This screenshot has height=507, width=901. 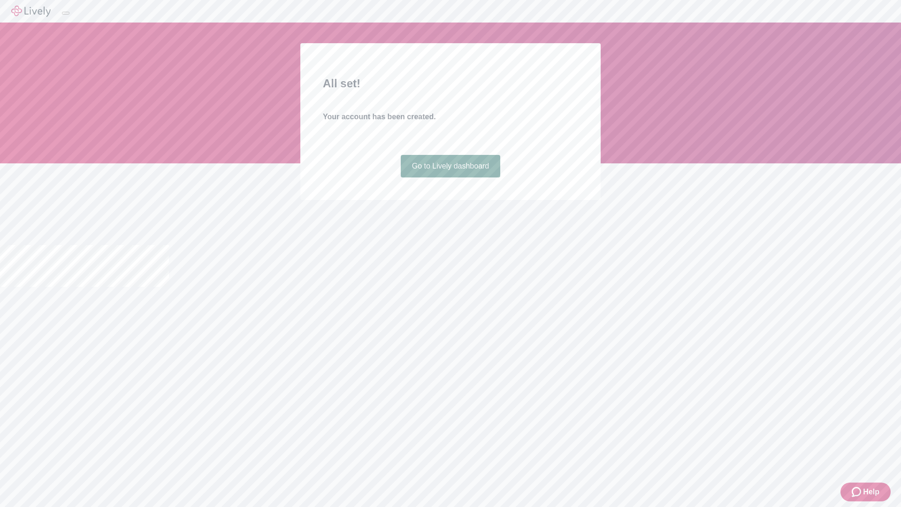 What do you see at coordinates (450, 117) in the screenshot?
I see `h4: Your account has been created.` at bounding box center [450, 117].